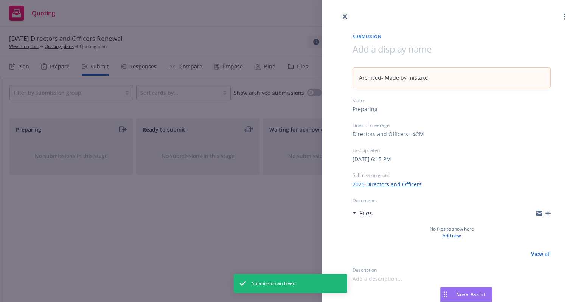 Image resolution: width=581 pixels, height=302 pixels. What do you see at coordinates (452, 125) in the screenshot?
I see `div: Lines of coverage` at bounding box center [452, 125].